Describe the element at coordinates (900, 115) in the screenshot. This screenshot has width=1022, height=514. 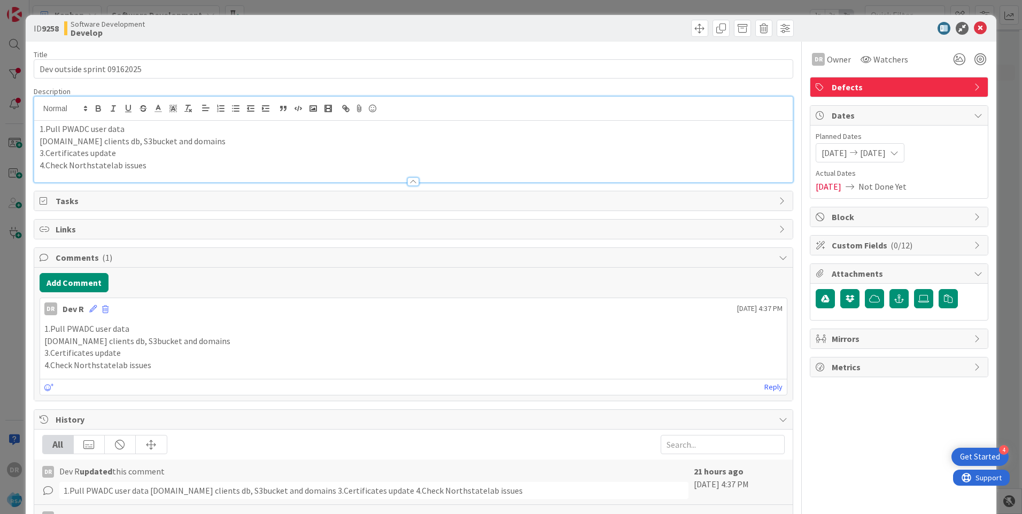
I see `span: Dates` at that location.